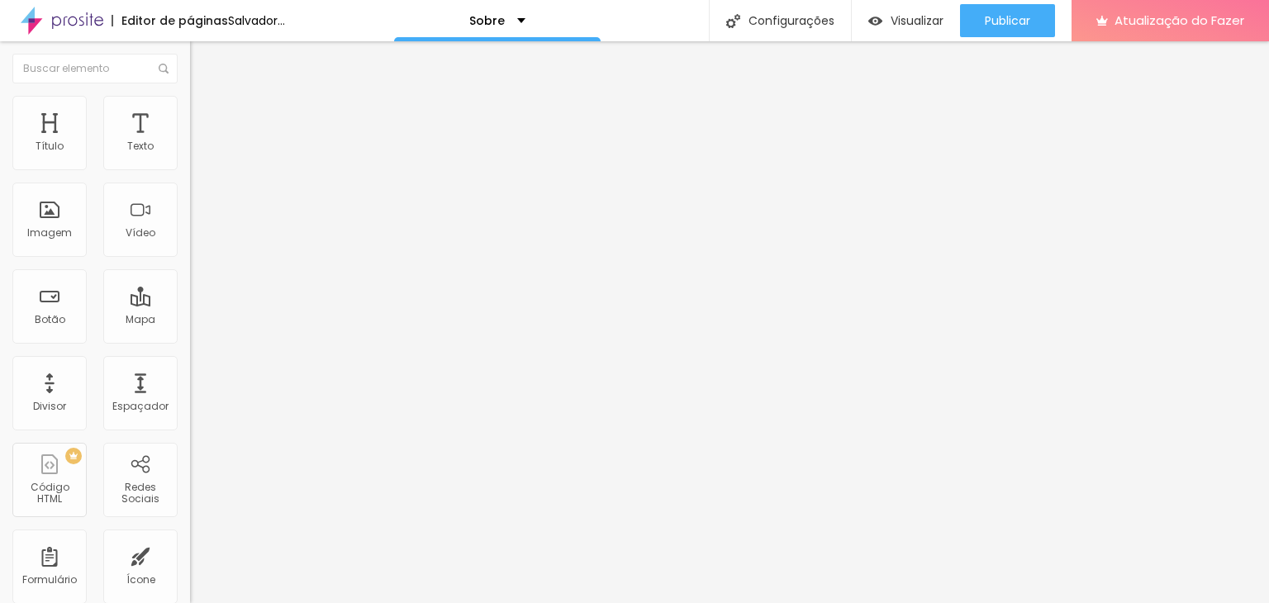 The image size is (1269, 603). What do you see at coordinates (256, 21) in the screenshot?
I see `font: Salvador...` at bounding box center [256, 21].